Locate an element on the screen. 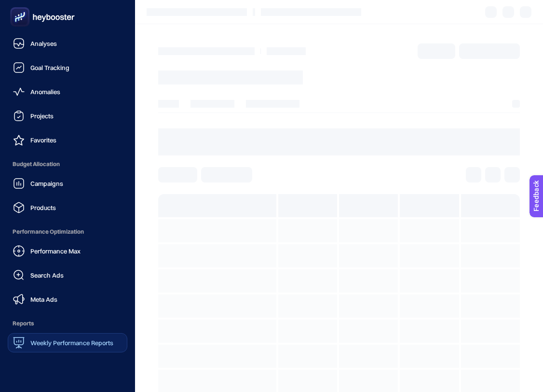 This screenshot has width=543, height=392. span: Weekly Performance Reports is located at coordinates (72, 342).